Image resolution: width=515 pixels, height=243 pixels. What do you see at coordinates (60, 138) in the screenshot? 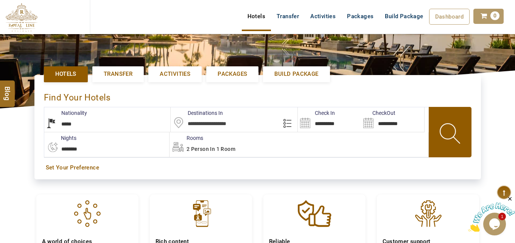
I see `label: nights` at bounding box center [60, 138].